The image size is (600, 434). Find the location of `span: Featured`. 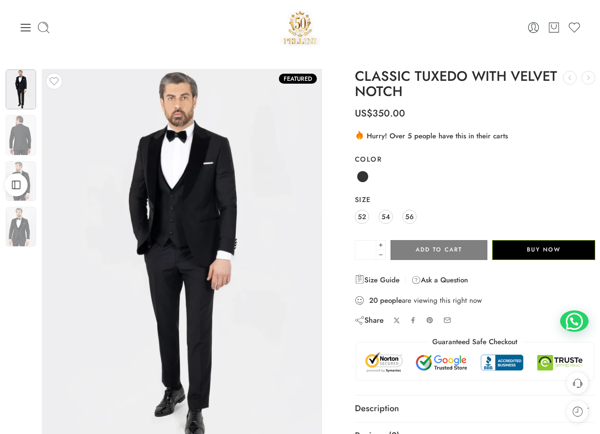

span: Featured is located at coordinates (298, 78).